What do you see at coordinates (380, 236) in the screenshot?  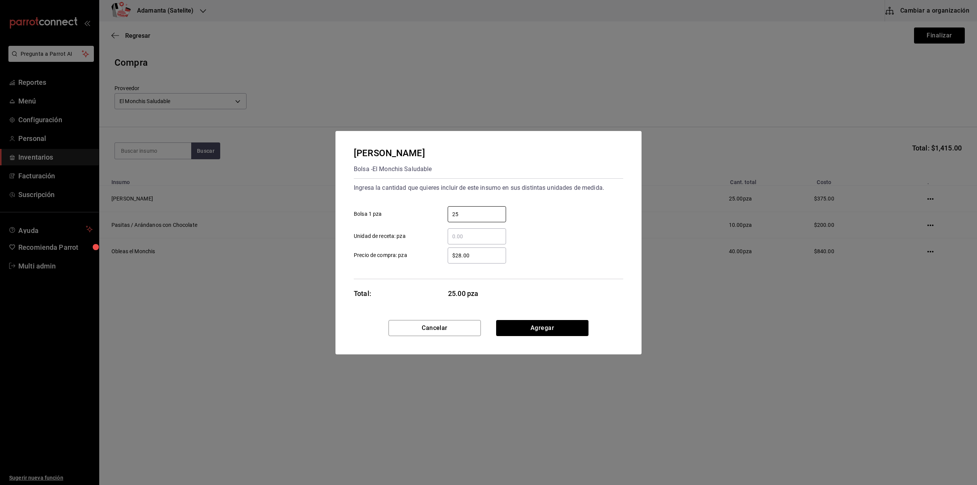 I see `span: Unidad de receta: pza` at bounding box center [380, 236].